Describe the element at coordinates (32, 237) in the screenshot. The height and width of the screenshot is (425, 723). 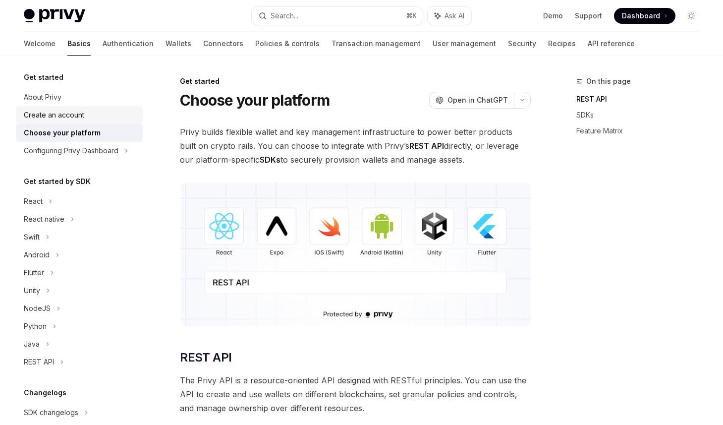
I see `div: Swift` at that location.